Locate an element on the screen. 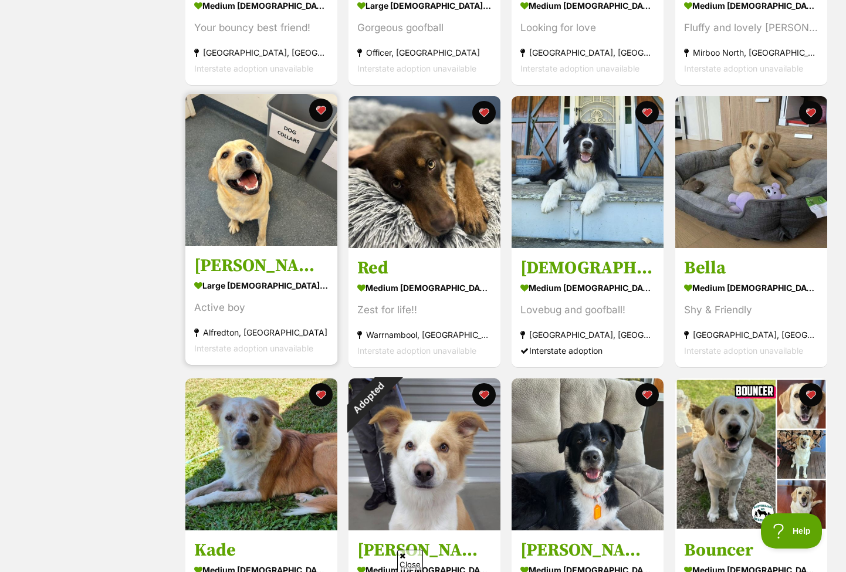 Image resolution: width=846 pixels, height=572 pixels. img: Marshall is located at coordinates (424, 454).